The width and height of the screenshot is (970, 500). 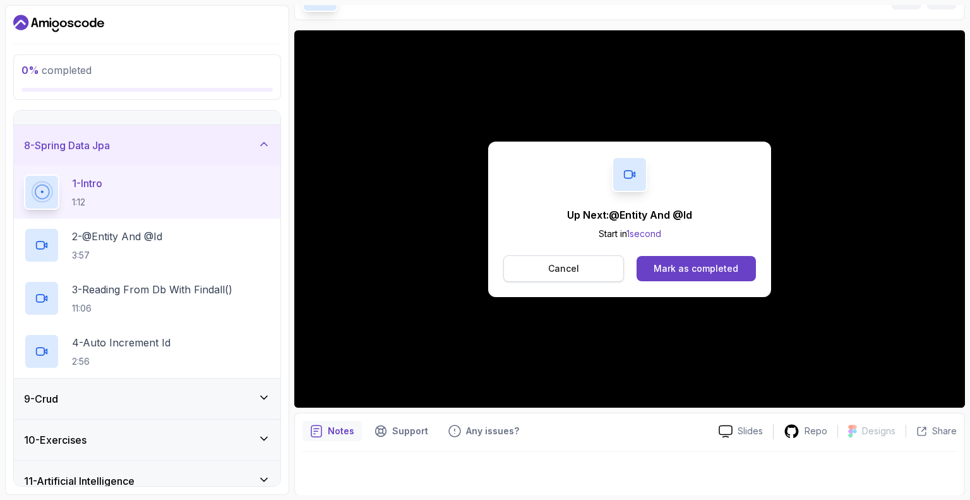 What do you see at coordinates (87, 183) in the screenshot?
I see `p: 1 - Intro` at bounding box center [87, 183].